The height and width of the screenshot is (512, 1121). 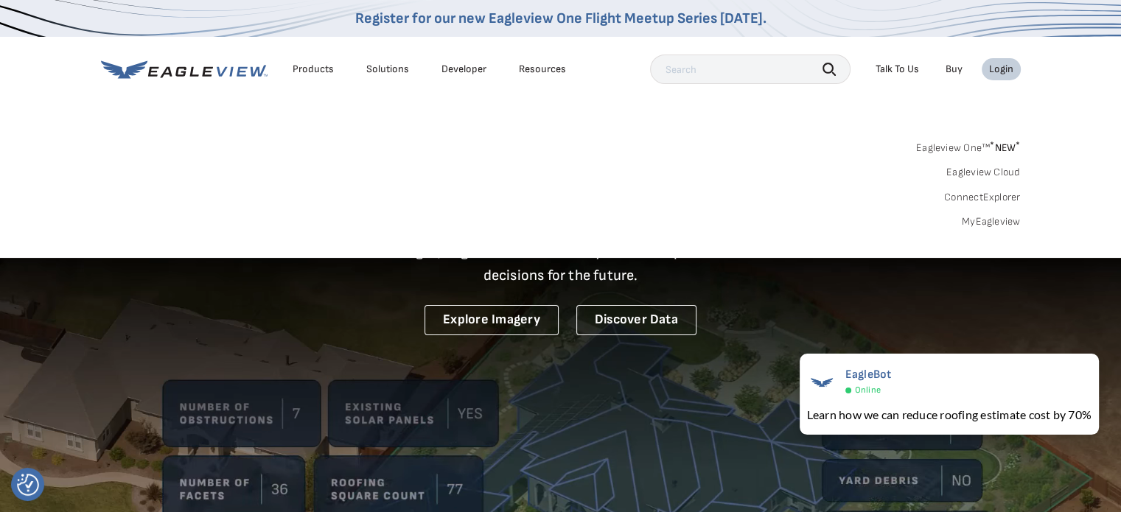 What do you see at coordinates (1001, 69) in the screenshot?
I see `div: Login` at bounding box center [1001, 69].